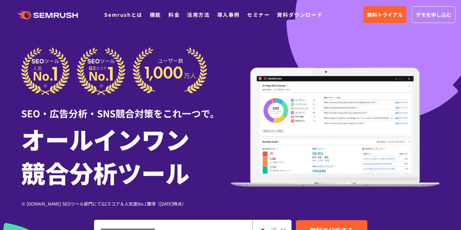 Image resolution: width=461 pixels, height=230 pixels. I want to click on div: SEO・広告分析・SNS競合対策をこれ一つで。, so click(126, 107).